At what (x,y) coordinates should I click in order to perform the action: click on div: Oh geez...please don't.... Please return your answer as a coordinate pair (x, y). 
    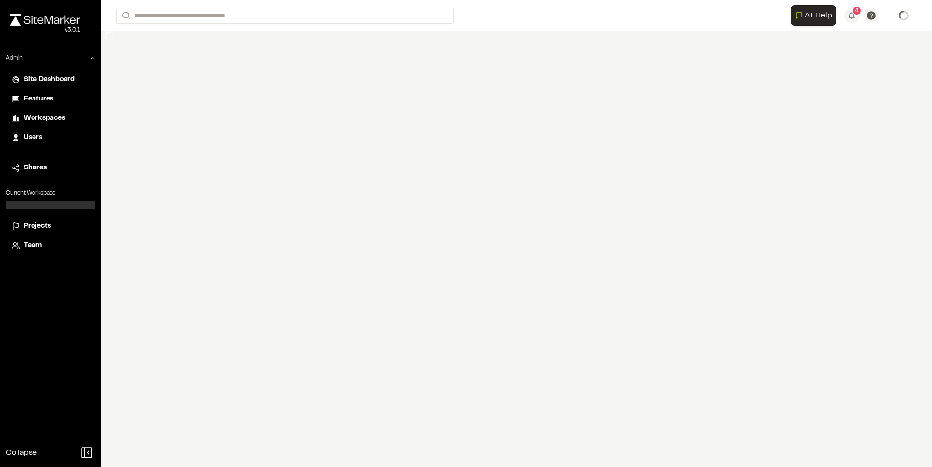
    Looking at the image, I should click on (45, 30).